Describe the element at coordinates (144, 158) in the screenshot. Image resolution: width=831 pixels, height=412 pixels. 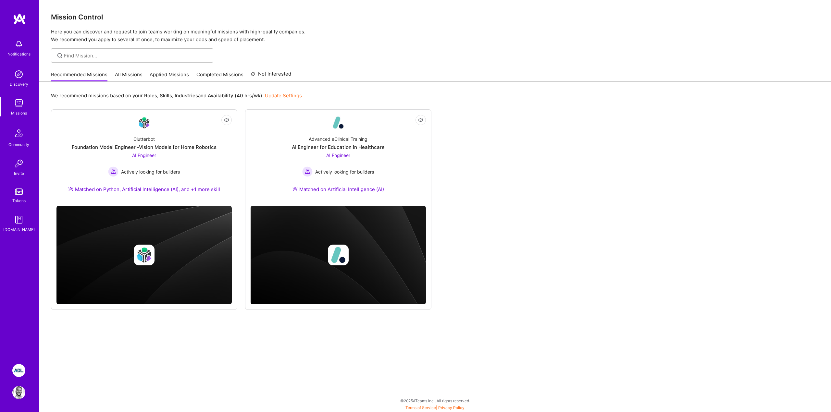
I see `a: Company LogoClutterbotFoundation Model Engineer -Vision Models for Home RoboticsAI Engineer Activ...` at that location.